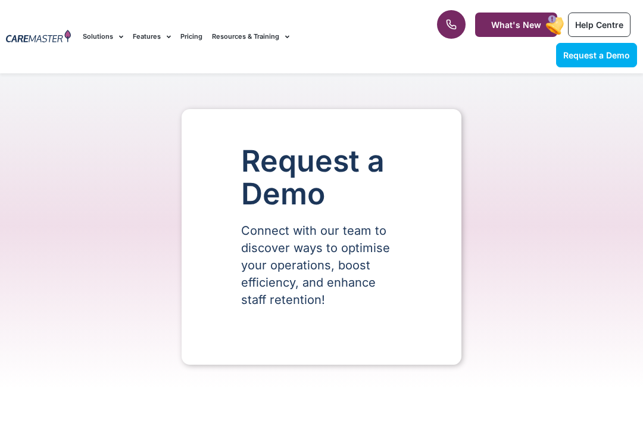 The width and height of the screenshot is (643, 441). What do you see at coordinates (599, 24) in the screenshot?
I see `a: Help Centre` at bounding box center [599, 24].